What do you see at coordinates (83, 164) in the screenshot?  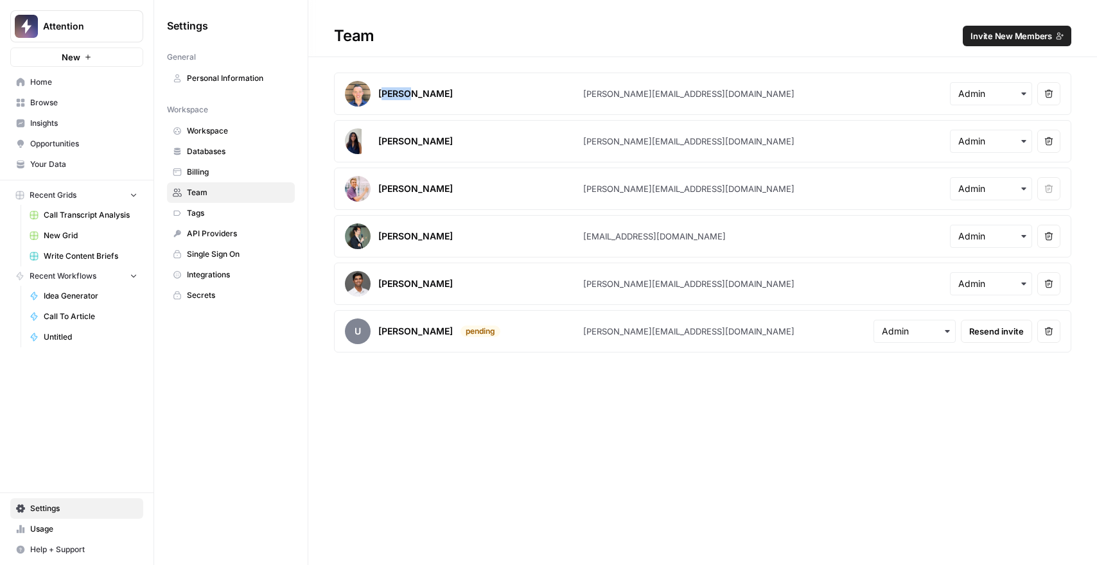 I see `span: Your Data` at bounding box center [83, 164].